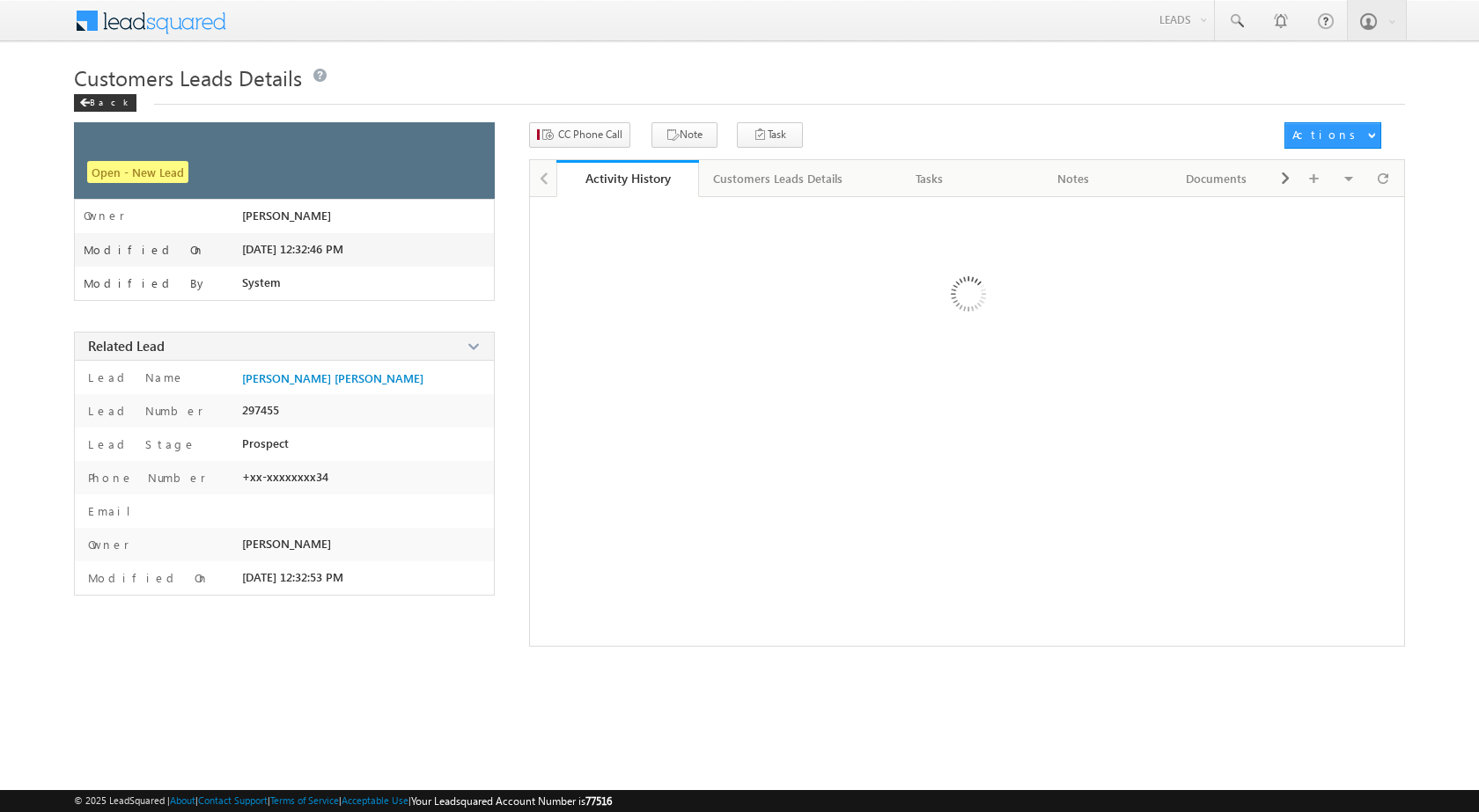 Image resolution: width=1479 pixels, height=812 pixels. Describe the element at coordinates (261, 283) in the screenshot. I see `span: System` at that location.